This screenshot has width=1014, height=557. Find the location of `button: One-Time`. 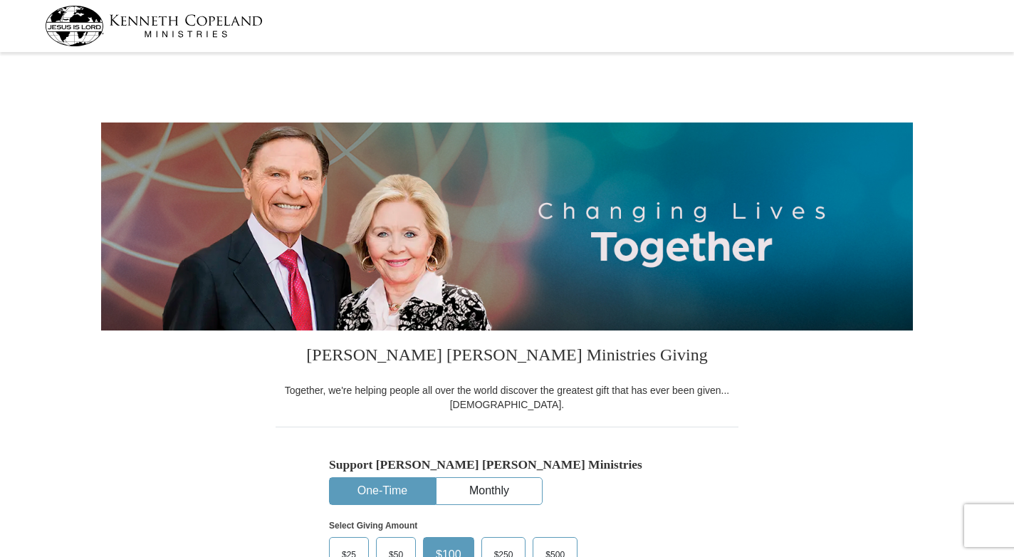

button: One-Time is located at coordinates (383, 491).